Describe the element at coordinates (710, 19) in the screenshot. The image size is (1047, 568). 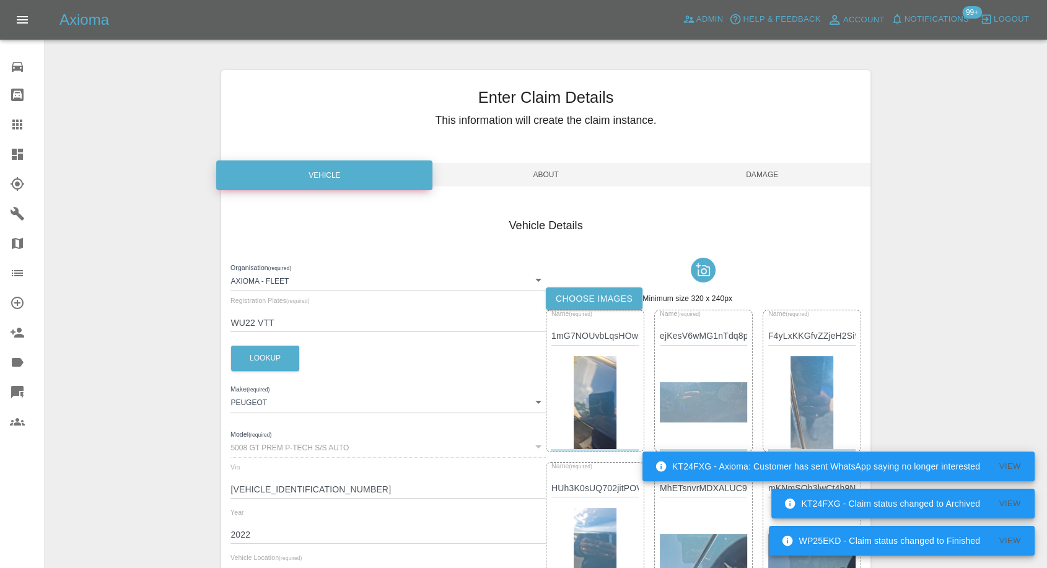
I see `span: Admin` at that location.